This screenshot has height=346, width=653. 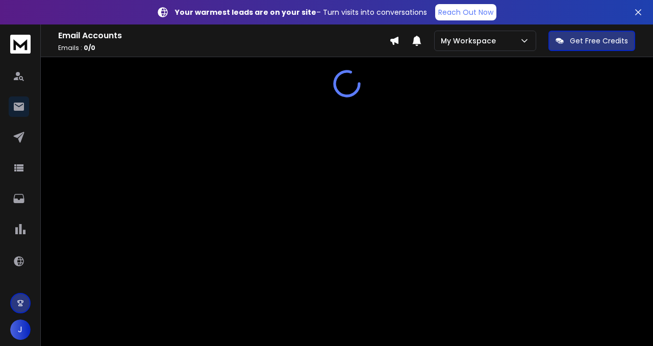 What do you see at coordinates (470, 41) in the screenshot?
I see `p: My Workspace` at bounding box center [470, 41].